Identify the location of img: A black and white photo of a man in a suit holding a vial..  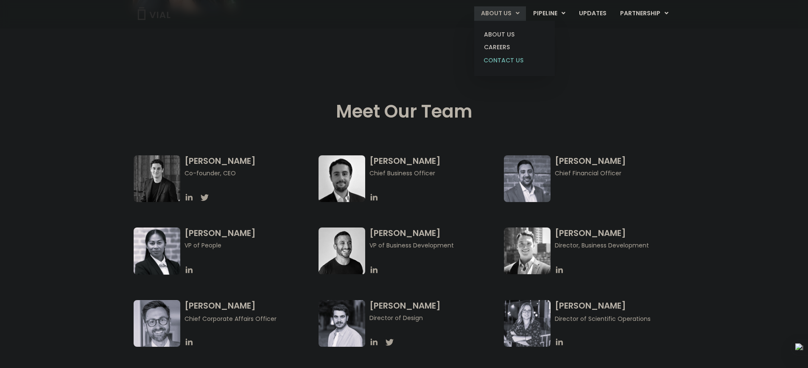
(342, 179).